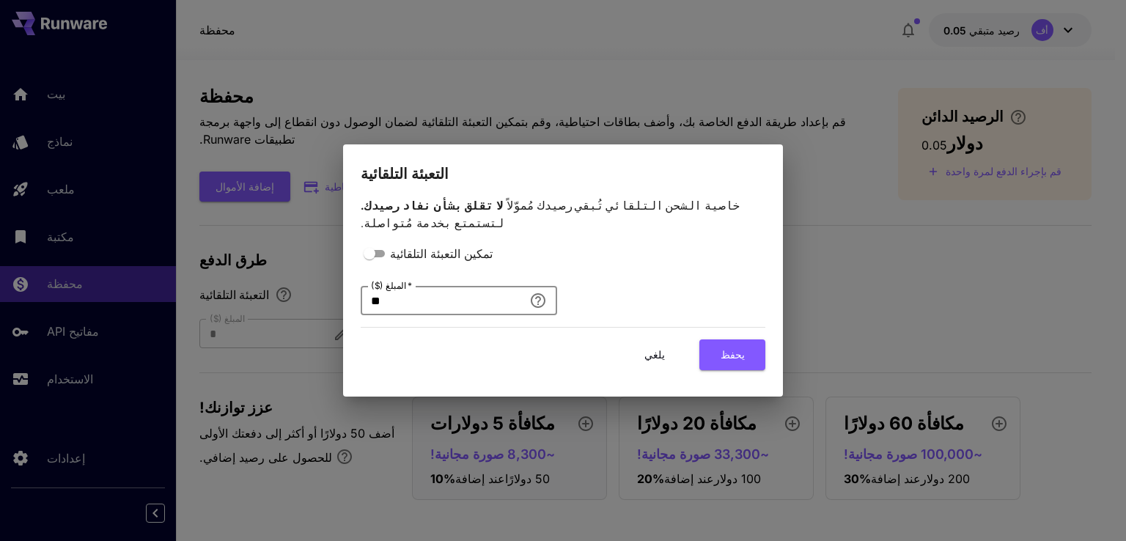 The image size is (1126, 541). Describe the element at coordinates (1090, 506) in the screenshot. I see `div: أداة الدردشة` at that location.